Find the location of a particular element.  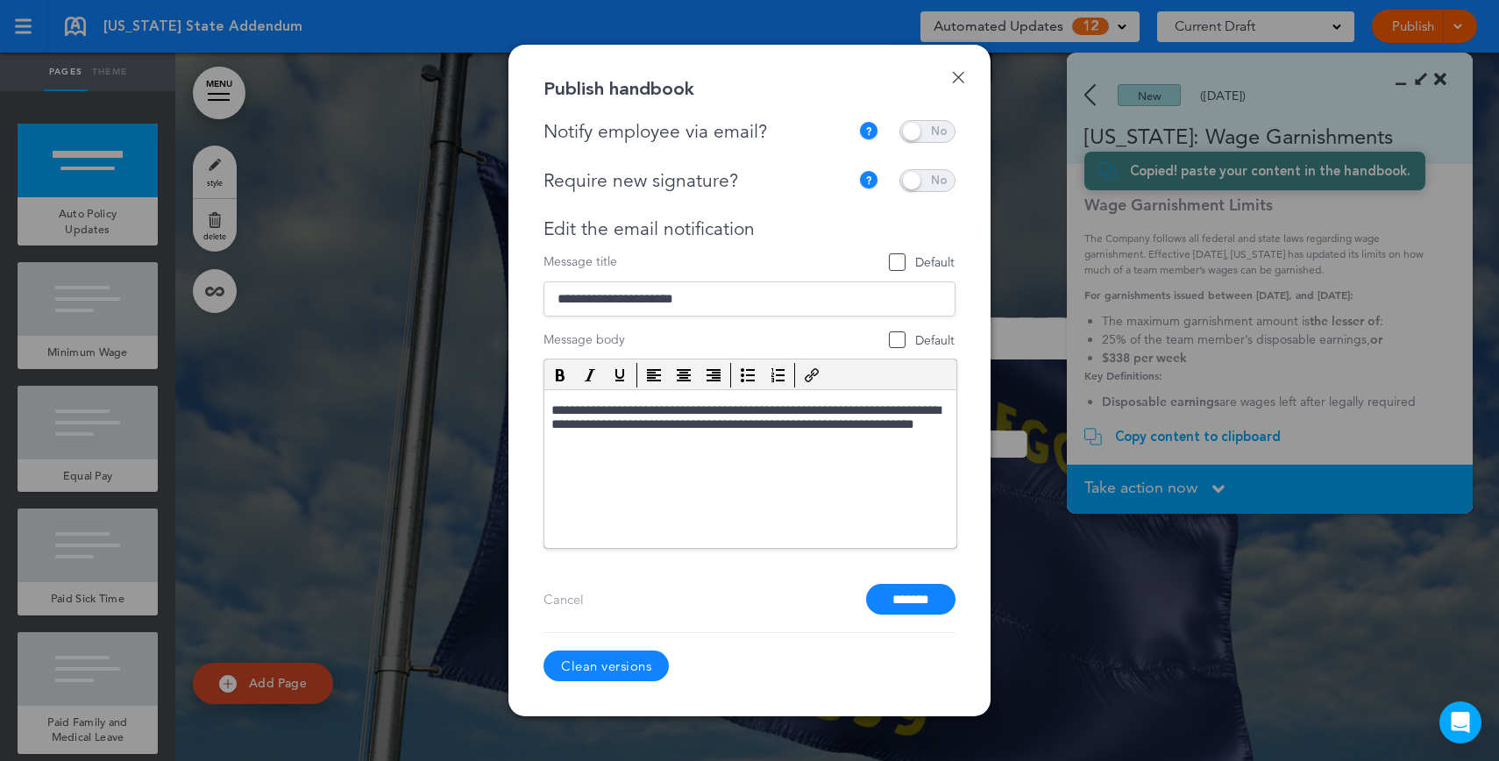

span: Message body is located at coordinates (584, 339).